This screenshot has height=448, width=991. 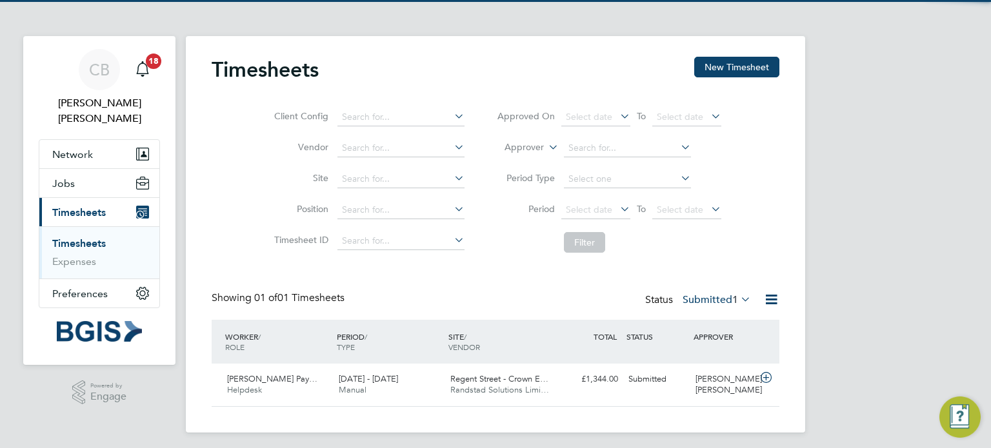 I want to click on label: Site, so click(x=299, y=178).